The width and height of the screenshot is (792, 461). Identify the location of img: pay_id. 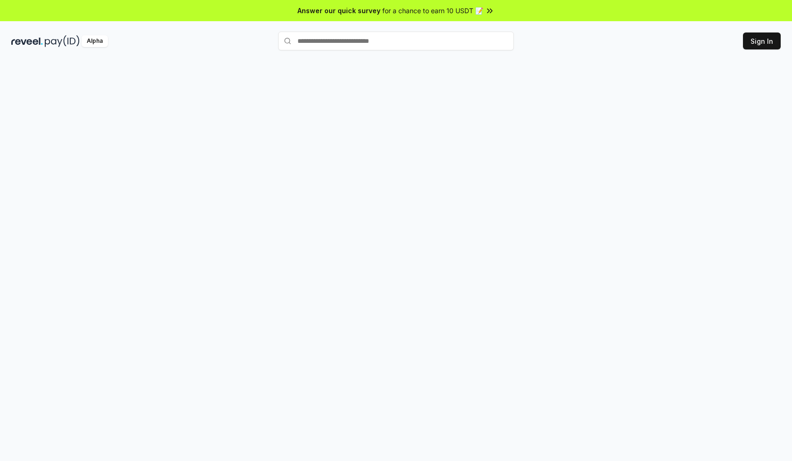
(62, 41).